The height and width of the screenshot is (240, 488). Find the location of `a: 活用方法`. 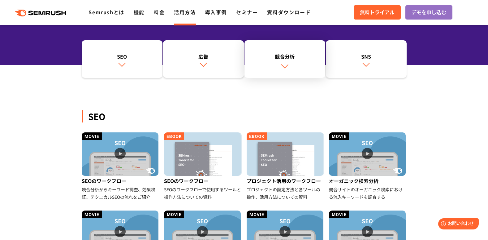

a: 活用方法 is located at coordinates (185, 12).